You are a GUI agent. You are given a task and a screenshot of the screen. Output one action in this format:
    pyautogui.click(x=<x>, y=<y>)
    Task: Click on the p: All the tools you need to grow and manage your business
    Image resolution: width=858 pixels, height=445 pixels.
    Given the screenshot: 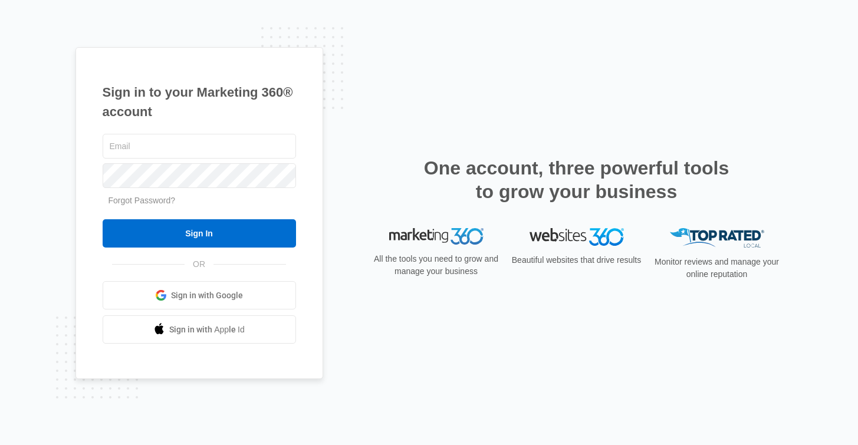 What is the action you would take?
    pyautogui.click(x=437, y=266)
    